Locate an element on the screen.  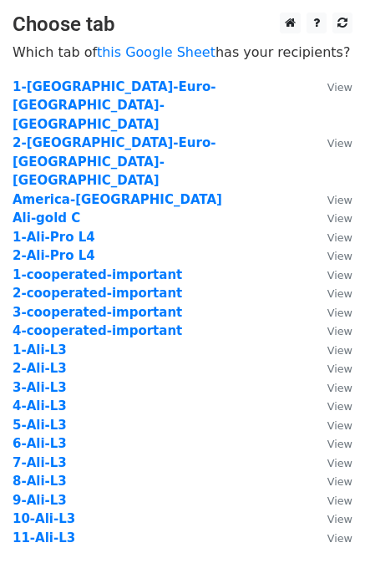
strong: 2-Ali-L3 is located at coordinates (39, 368).